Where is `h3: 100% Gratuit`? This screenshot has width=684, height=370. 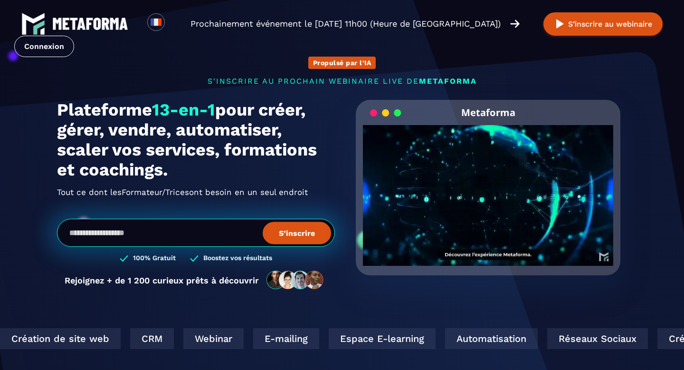 h3: 100% Gratuit is located at coordinates (154, 258).